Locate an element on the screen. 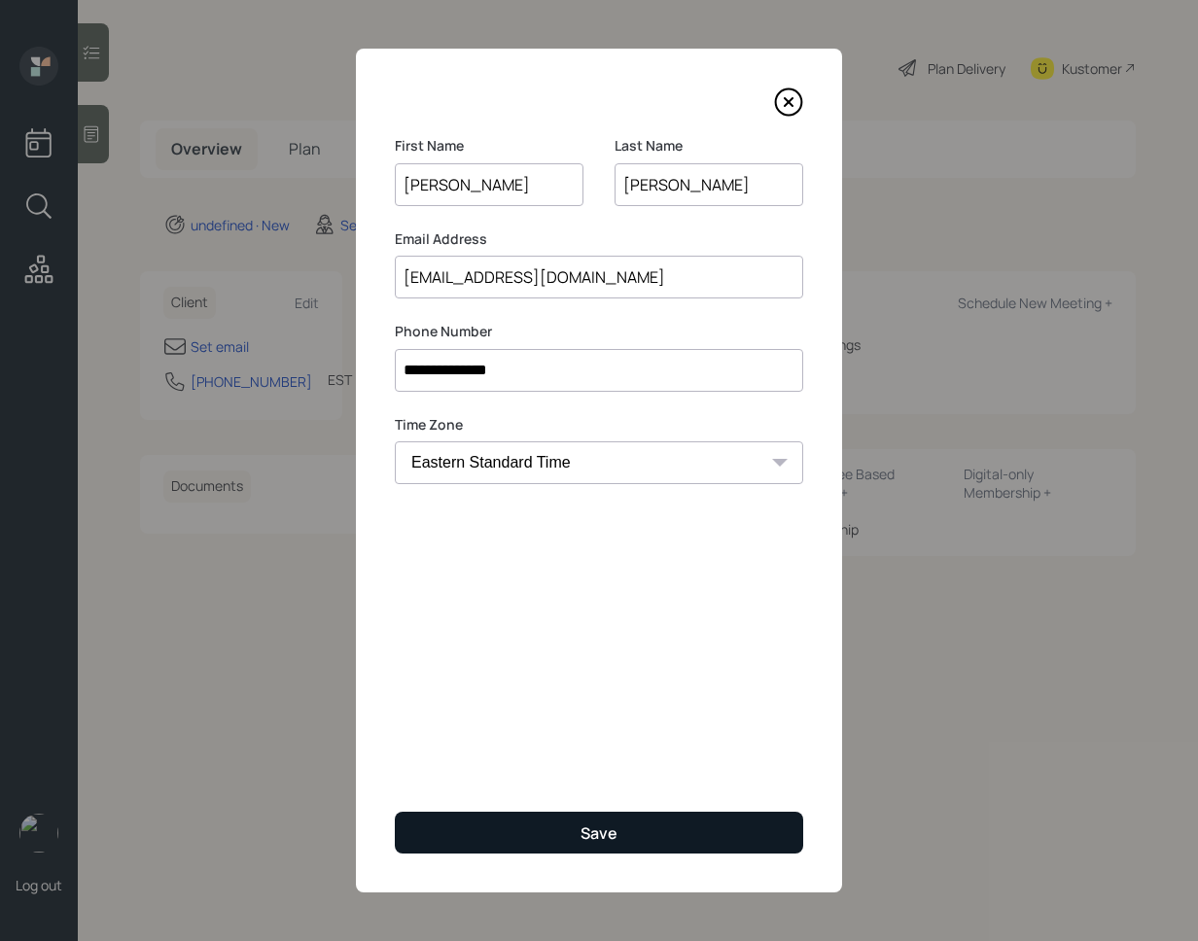 This screenshot has height=941, width=1198. label: First Name is located at coordinates (489, 146).